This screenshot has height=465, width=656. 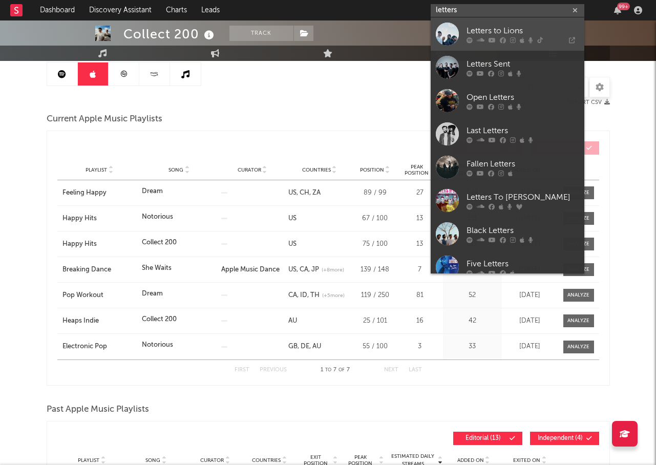 What do you see at coordinates (415, 370) in the screenshot?
I see `button: Last` at bounding box center [415, 370].